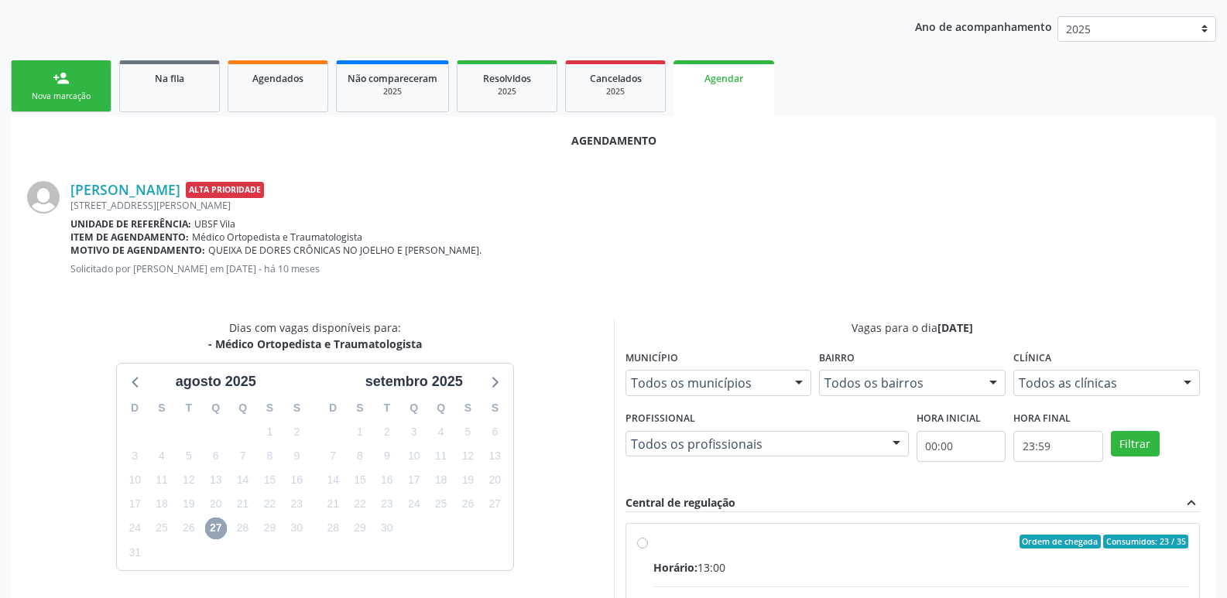 The height and width of the screenshot is (598, 1227). What do you see at coordinates (216, 382) in the screenshot?
I see `div: agosto 2025` at bounding box center [216, 382].